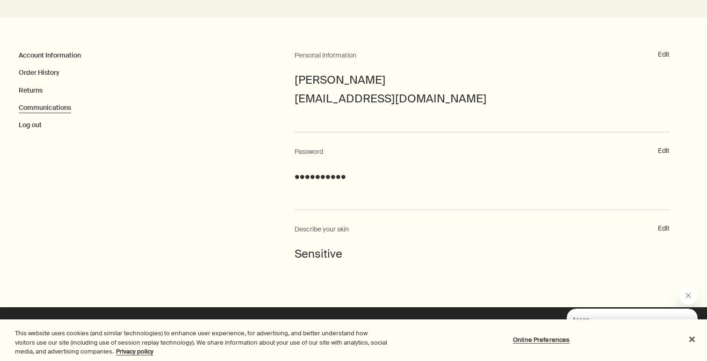 This screenshot has width=707, height=361. I want to click on nav: My Account Page Menu Navigation, so click(157, 90).